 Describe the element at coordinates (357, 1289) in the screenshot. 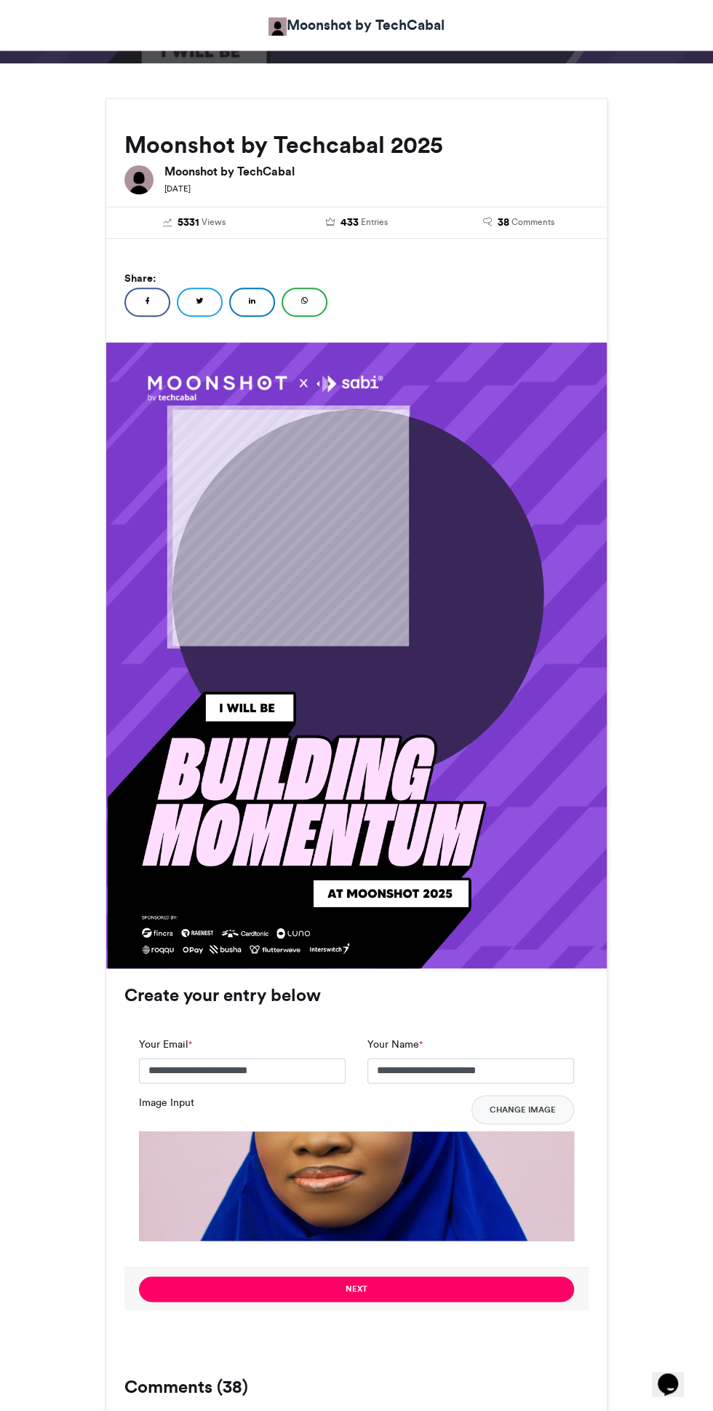

I see `button: Next` at that location.